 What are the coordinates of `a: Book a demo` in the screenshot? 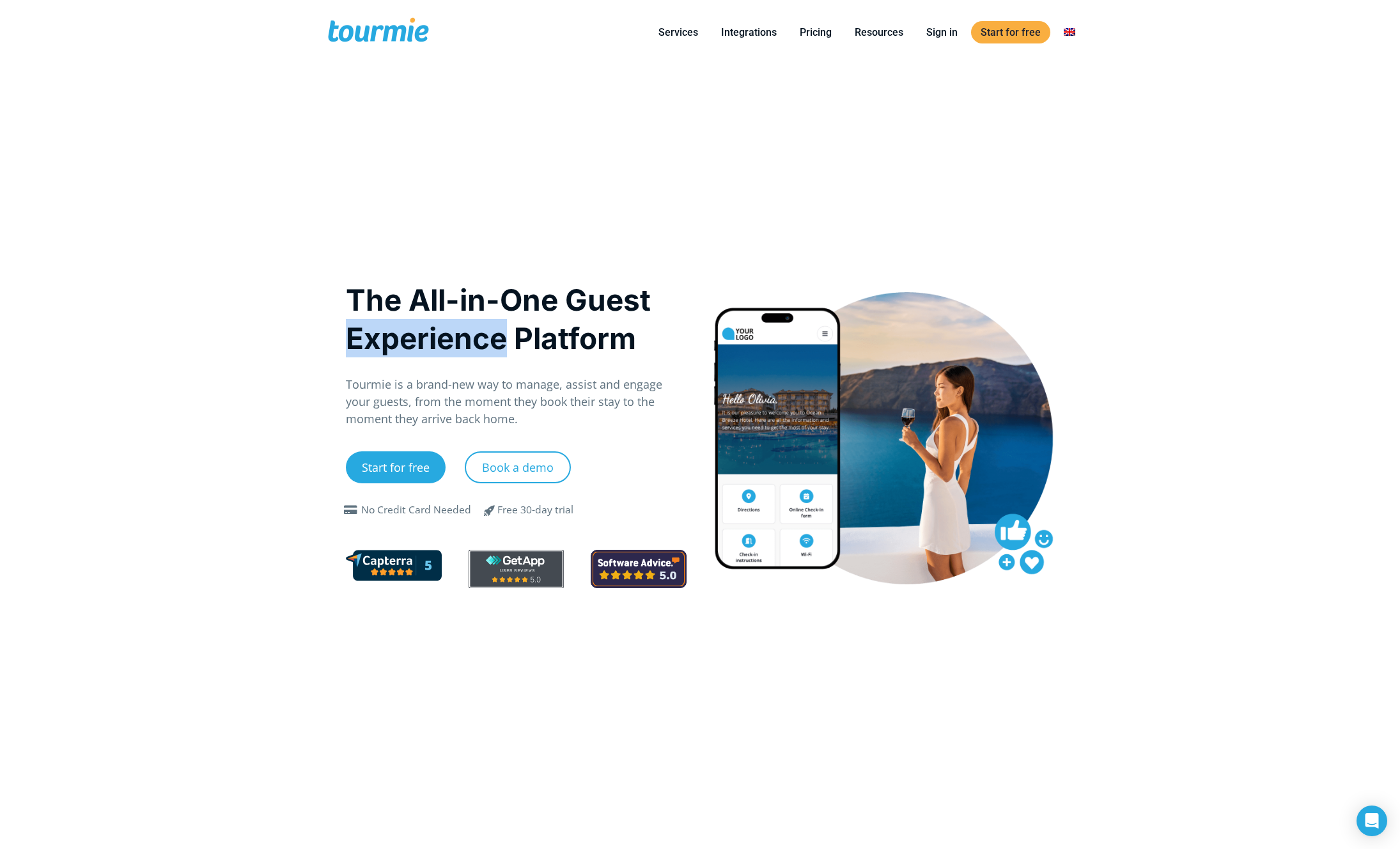 It's located at (517, 467).